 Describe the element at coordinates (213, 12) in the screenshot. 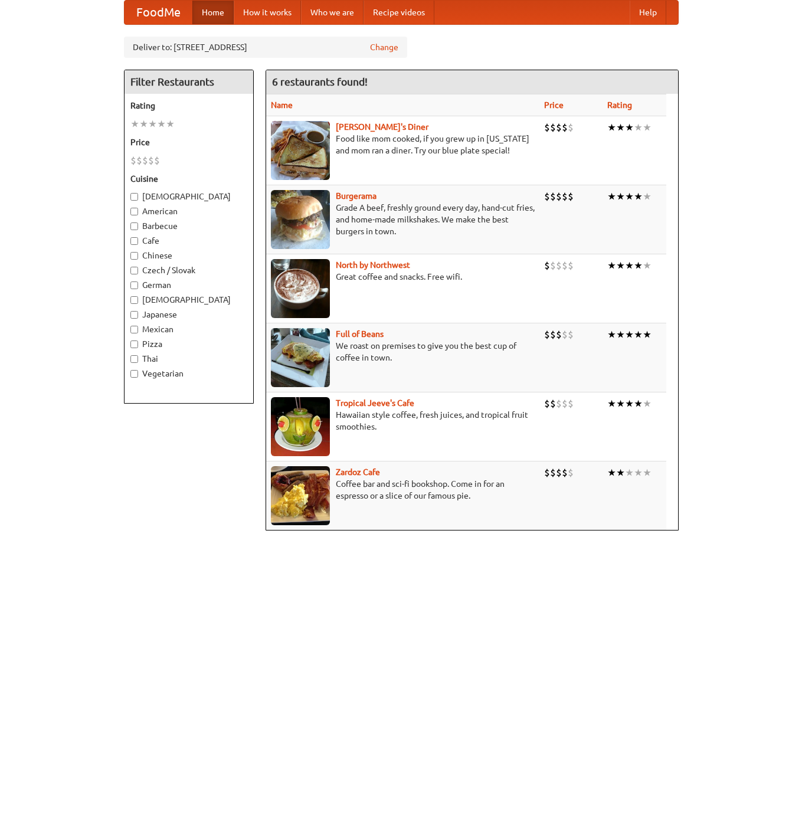

I see `a: Home` at that location.